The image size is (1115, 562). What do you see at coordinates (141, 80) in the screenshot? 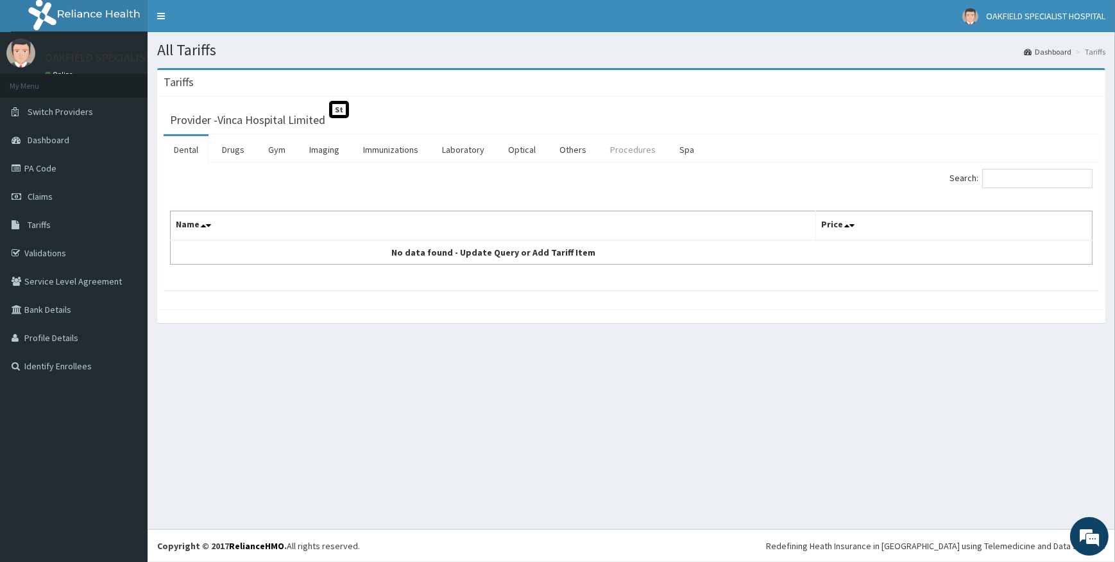
I see `div: Chat with us now` at bounding box center [141, 80].